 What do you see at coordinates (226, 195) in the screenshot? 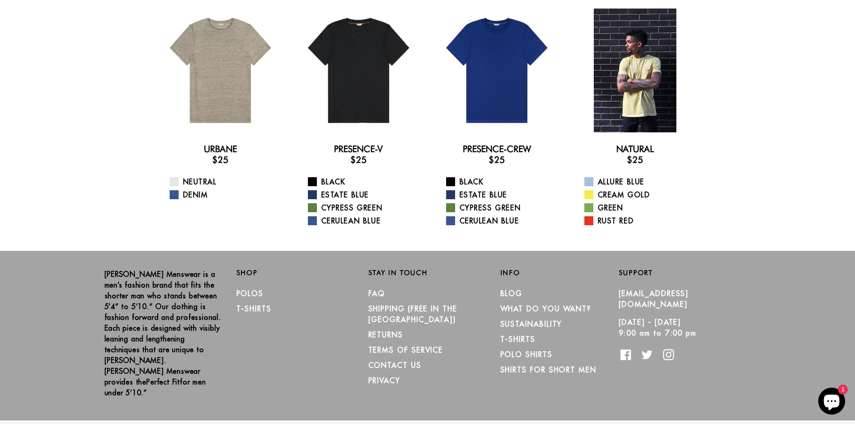
I see `a: Denim` at bounding box center [226, 195].